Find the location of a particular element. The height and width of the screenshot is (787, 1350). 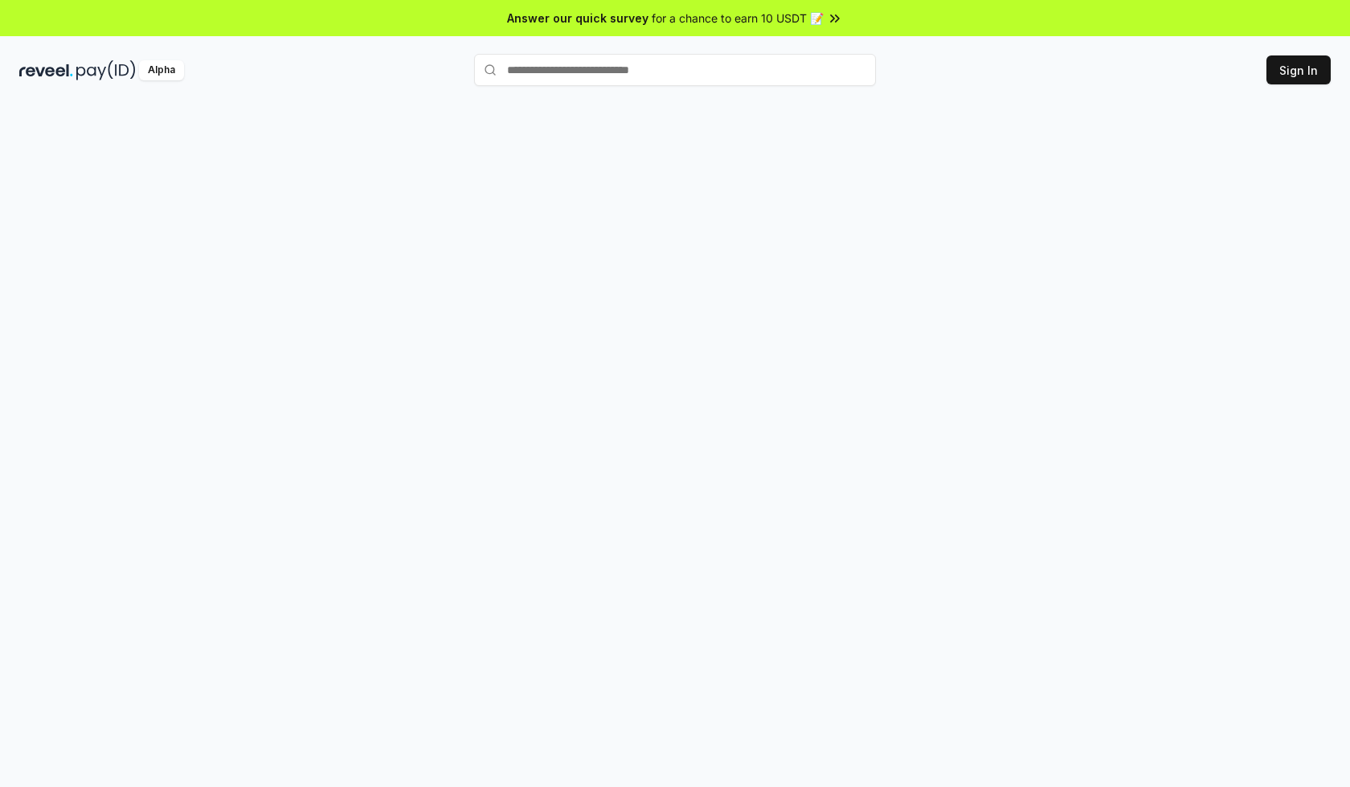

div: Alpha is located at coordinates (162, 70).